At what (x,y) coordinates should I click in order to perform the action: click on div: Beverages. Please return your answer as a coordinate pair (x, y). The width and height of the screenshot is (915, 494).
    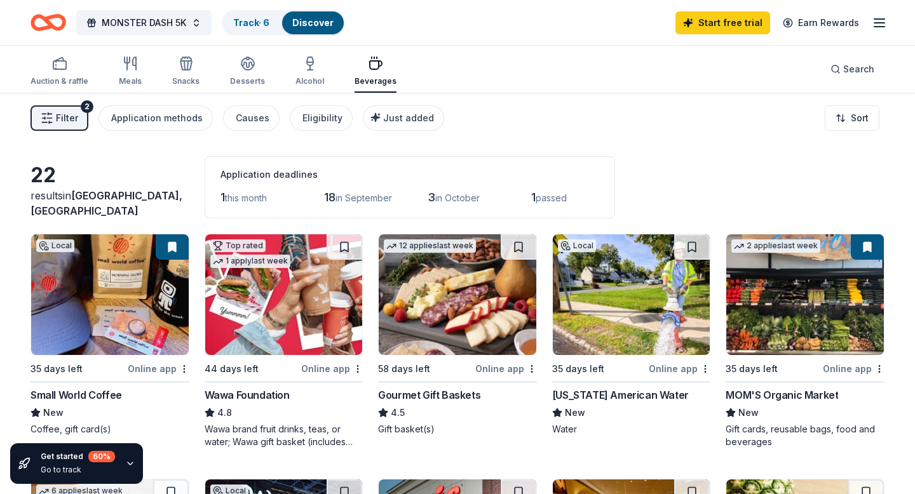
    Looking at the image, I should click on (375, 81).